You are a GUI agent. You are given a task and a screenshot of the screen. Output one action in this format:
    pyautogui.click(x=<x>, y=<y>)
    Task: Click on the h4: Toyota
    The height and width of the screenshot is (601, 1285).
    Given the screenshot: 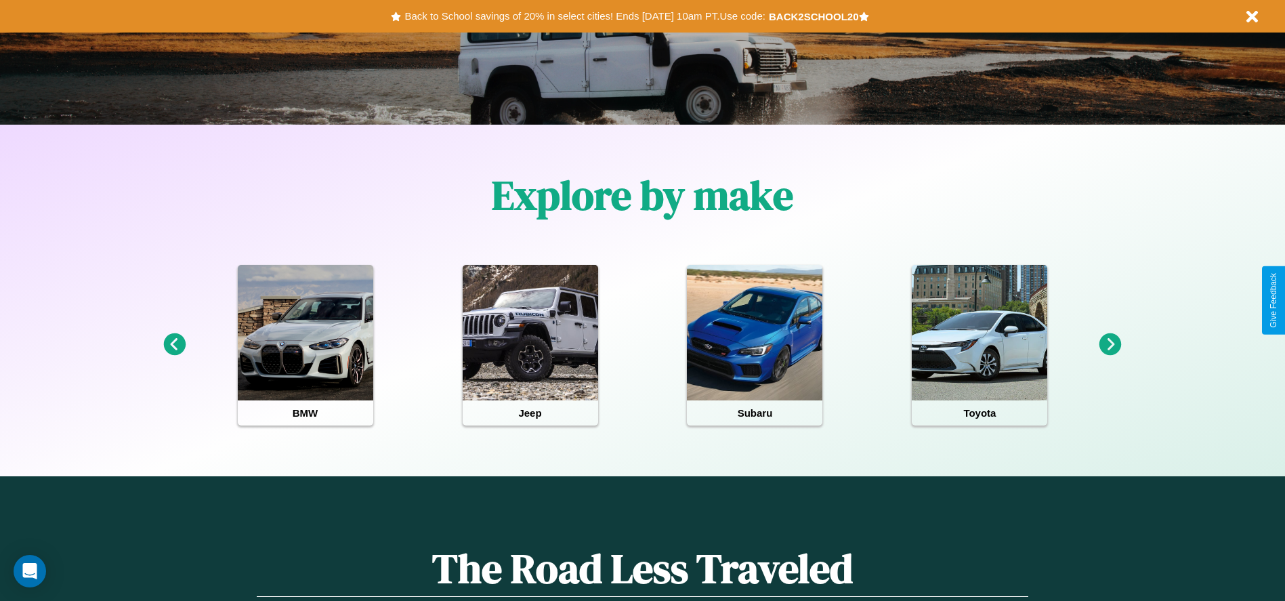 What is the action you would take?
    pyautogui.click(x=980, y=413)
    